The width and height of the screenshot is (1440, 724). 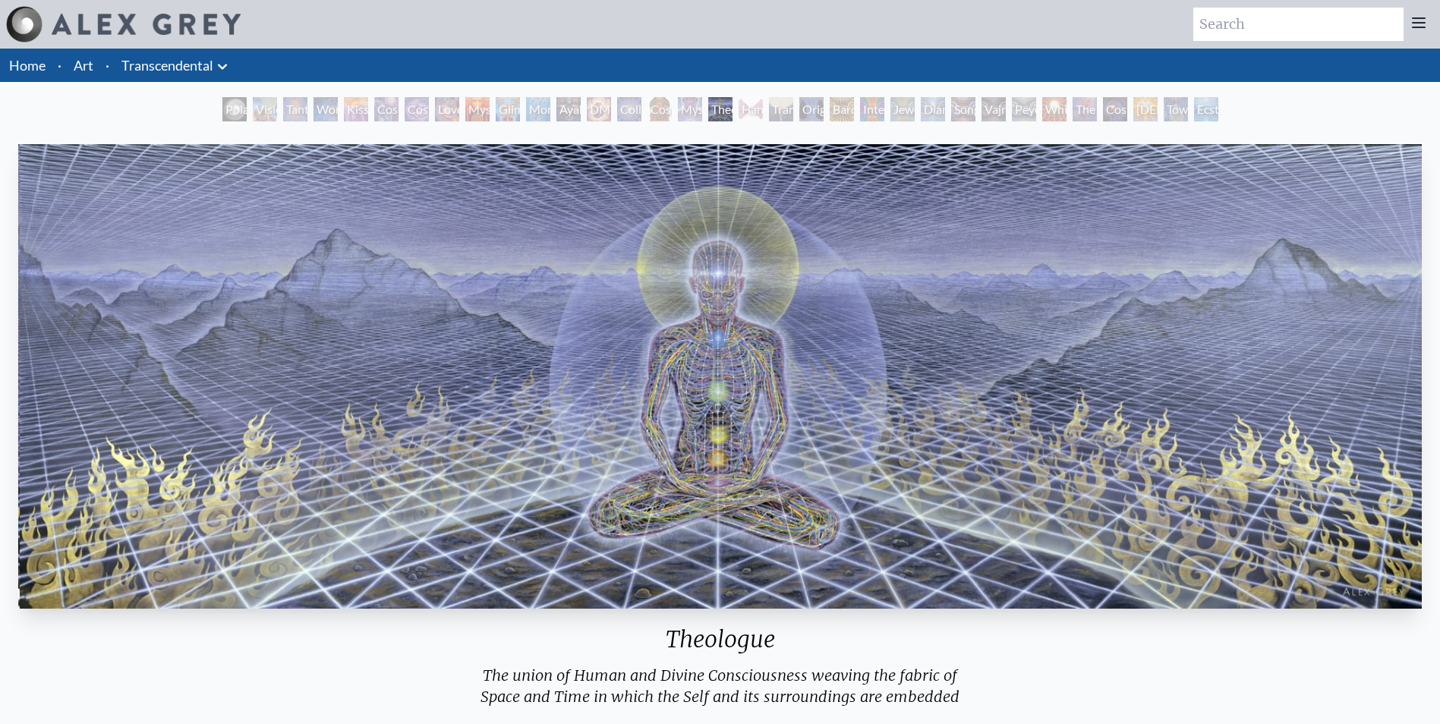 What do you see at coordinates (812, 109) in the screenshot?
I see `div: Original Face` at bounding box center [812, 109].